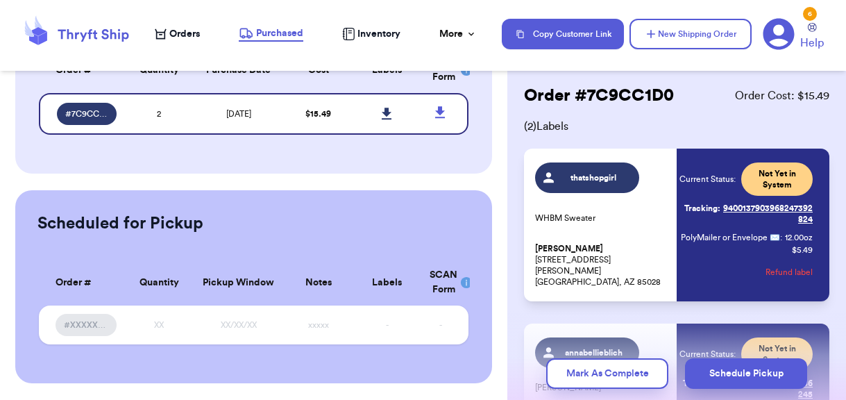 This screenshot has height=400, width=846. I want to click on a: Tracking:9400137903968247392824, so click(746, 214).